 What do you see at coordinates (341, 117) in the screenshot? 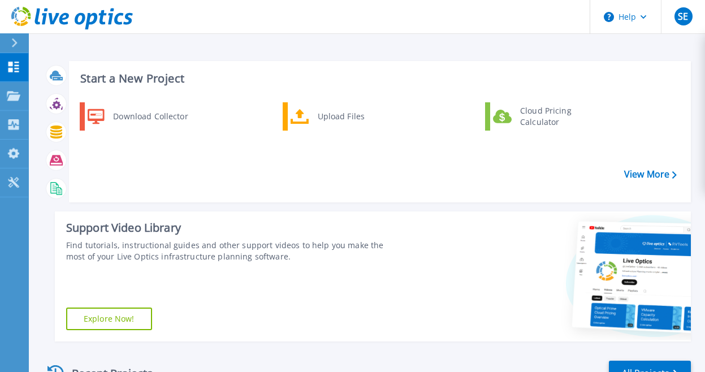
I see `a: Upload Files` at bounding box center [341, 117].